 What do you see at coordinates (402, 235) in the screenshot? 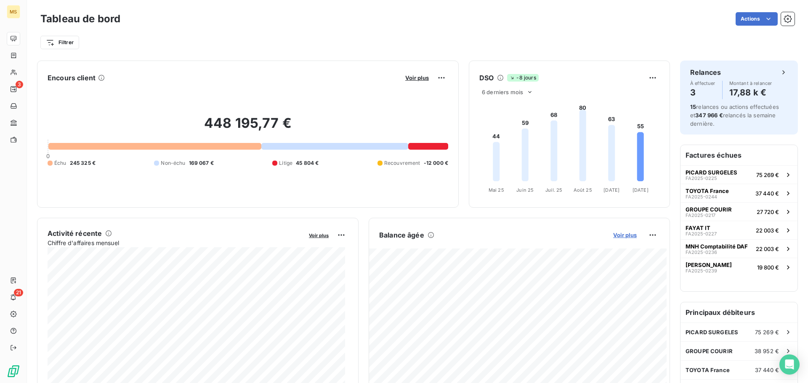
I see `h6: Balance âgée` at bounding box center [402, 235].